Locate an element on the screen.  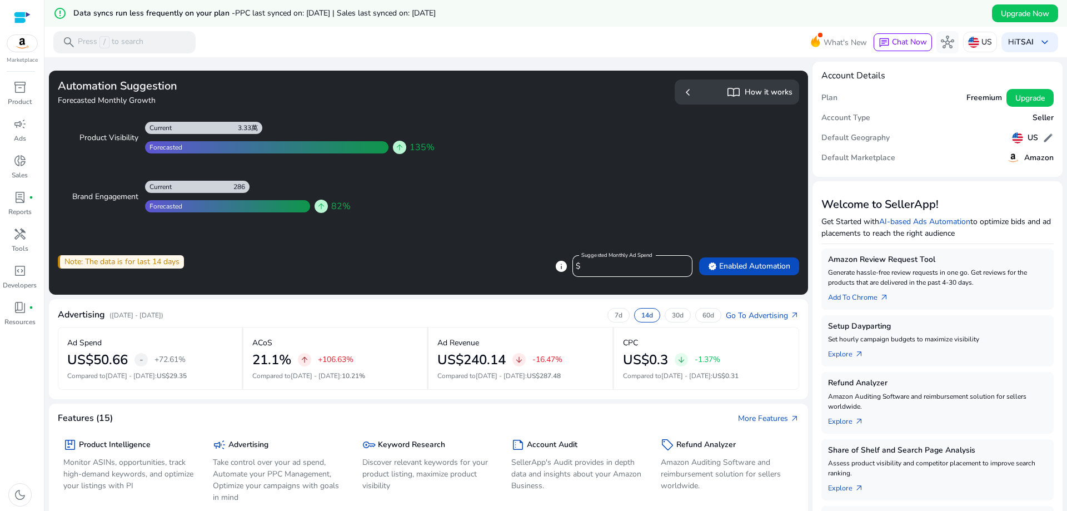
h4: Account Details is located at coordinates (853, 76).